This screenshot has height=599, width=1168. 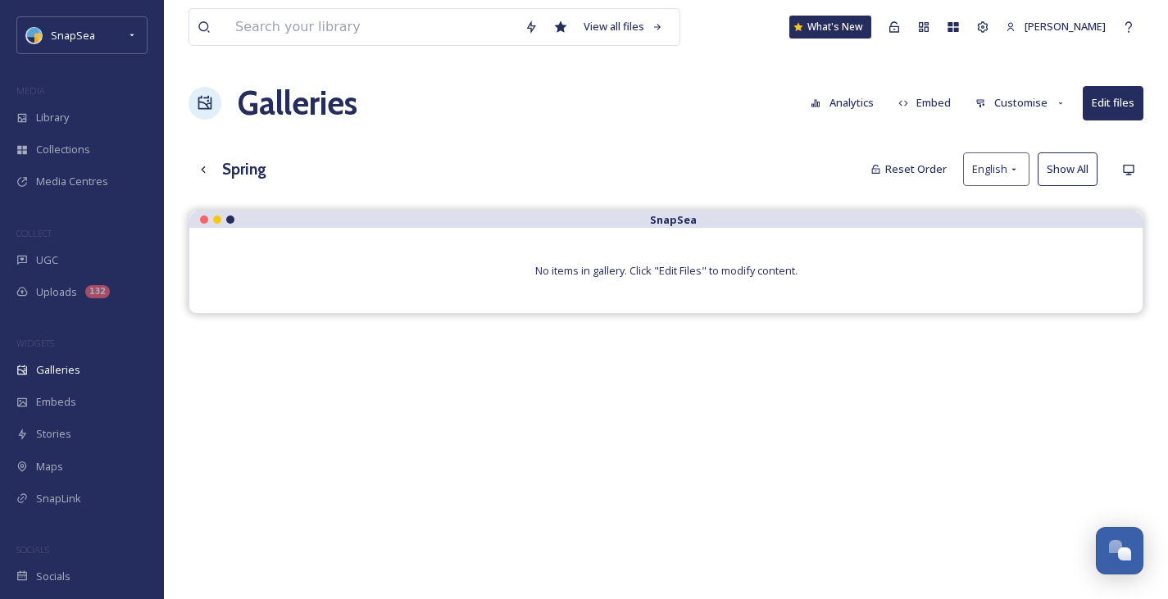 What do you see at coordinates (57, 292) in the screenshot?
I see `span: Uploads` at bounding box center [57, 292].